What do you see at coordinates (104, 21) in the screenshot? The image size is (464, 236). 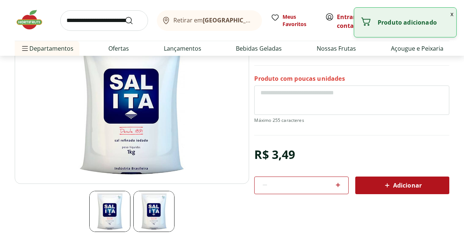 I see `input: search` at bounding box center [104, 21].